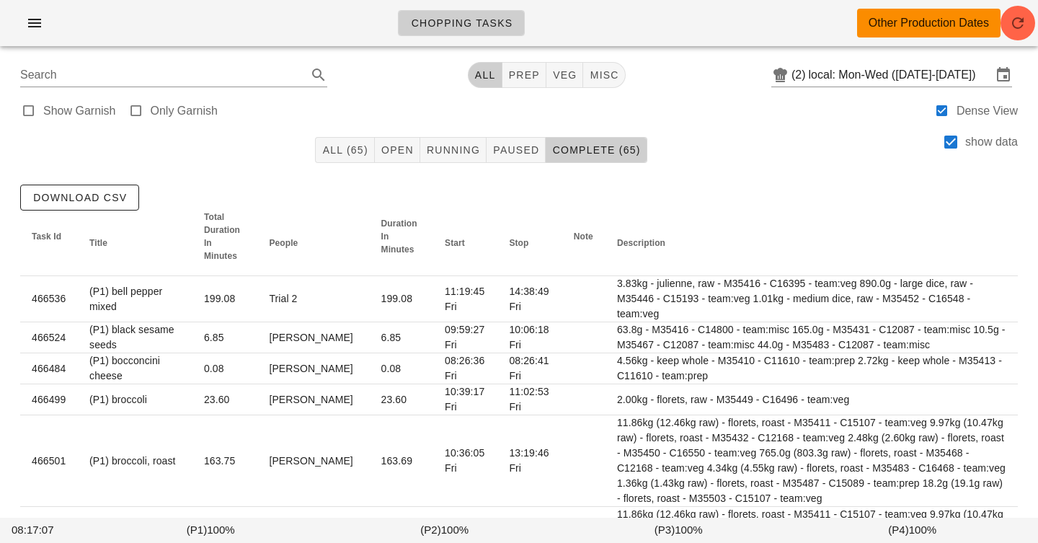 The height and width of the screenshot is (543, 1038). Describe the element at coordinates (596, 150) in the screenshot. I see `button: Complete (65)` at that location.